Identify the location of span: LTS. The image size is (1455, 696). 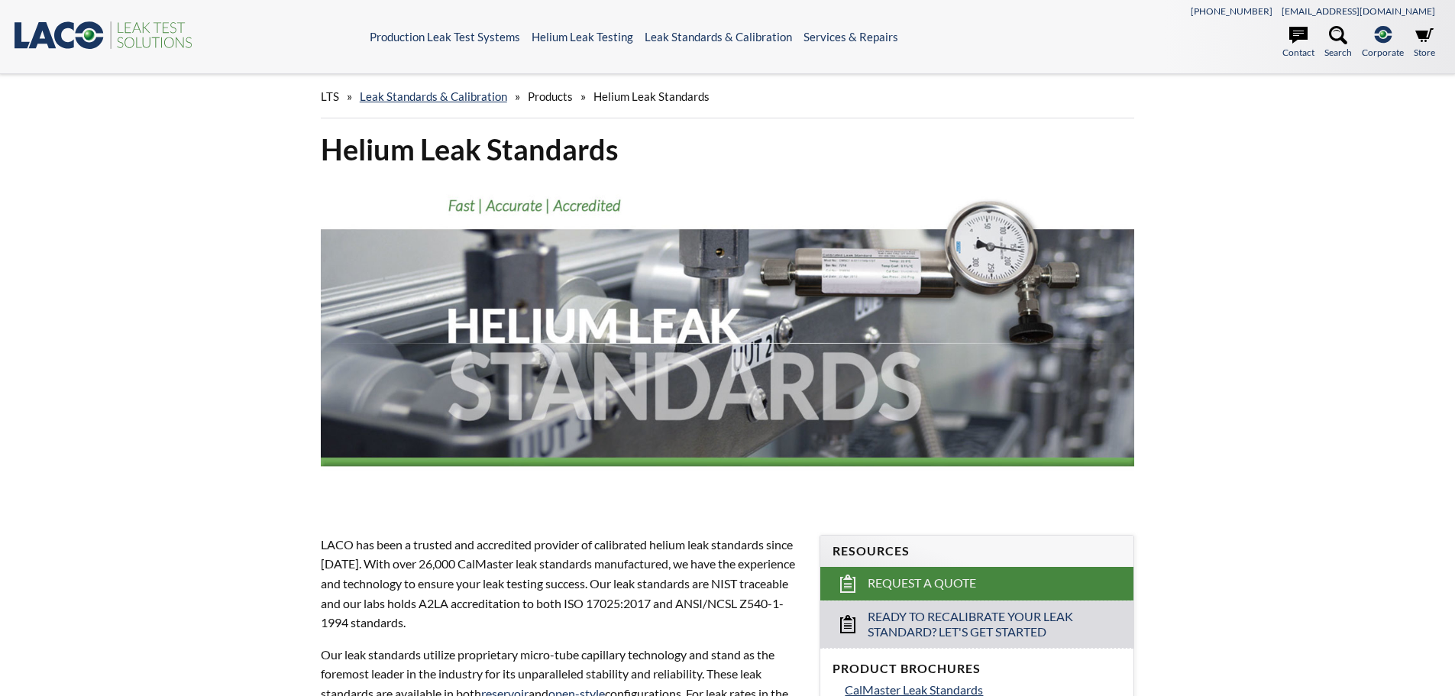
(330, 96).